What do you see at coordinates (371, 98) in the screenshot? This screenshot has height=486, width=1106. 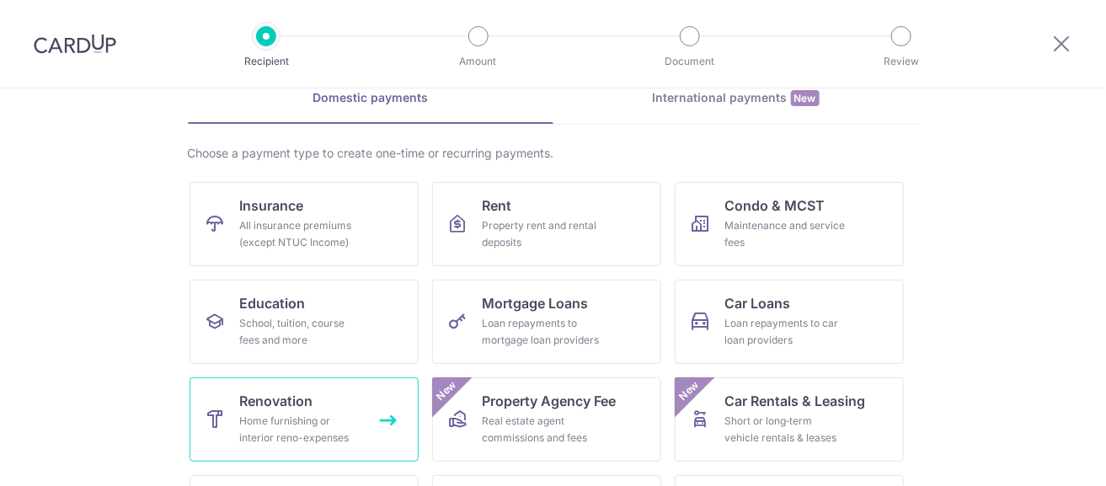 I see `div: Domestic payments` at bounding box center [371, 98].